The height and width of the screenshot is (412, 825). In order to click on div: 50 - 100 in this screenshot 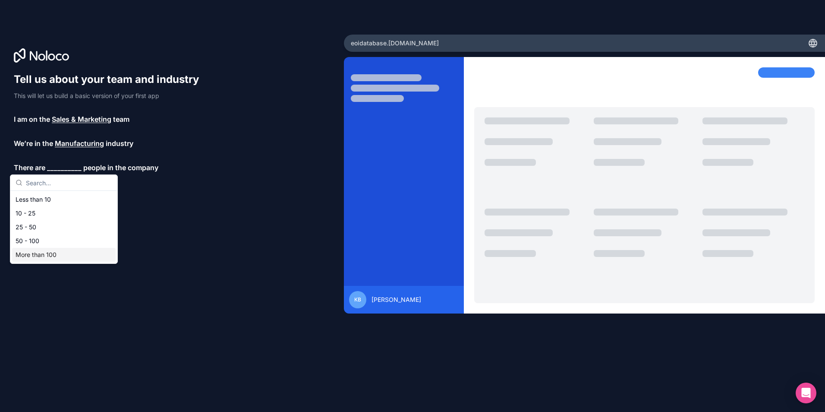, I will do `click(64, 241)`.